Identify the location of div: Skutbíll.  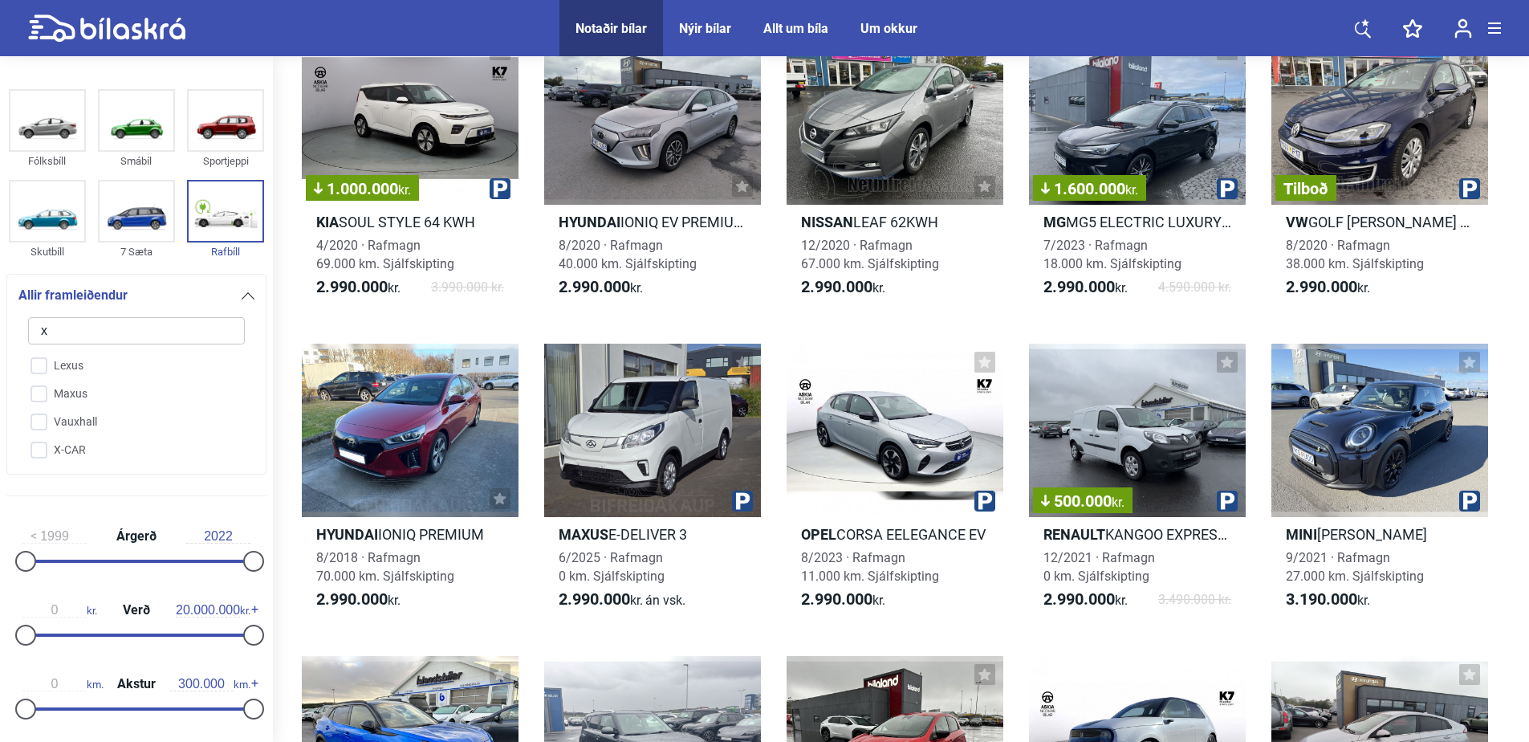
(47, 251).